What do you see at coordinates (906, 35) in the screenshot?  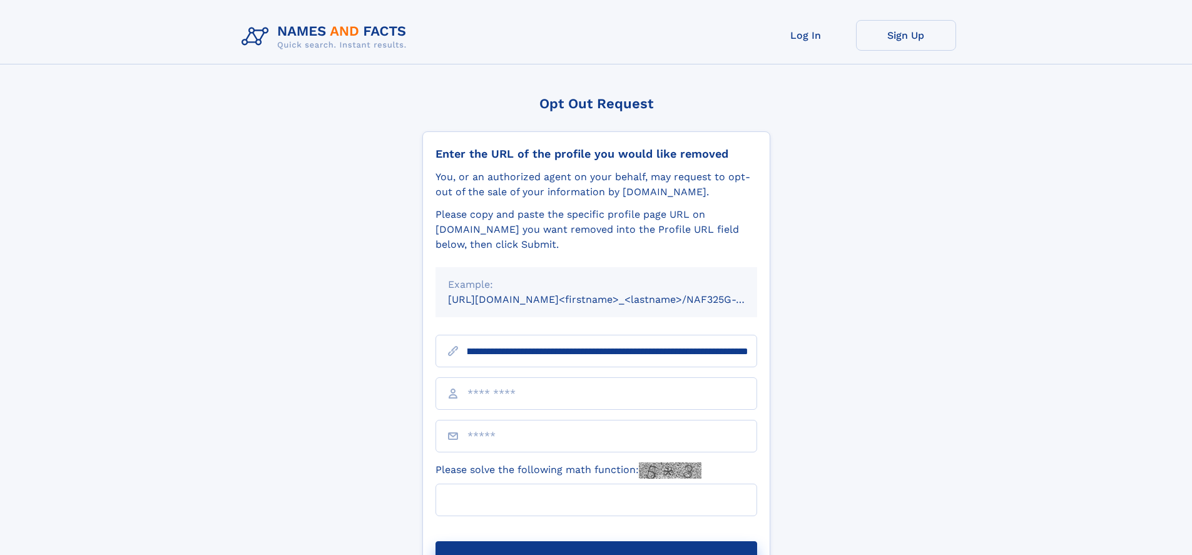 I see `a: Sign Up` at bounding box center [906, 35].